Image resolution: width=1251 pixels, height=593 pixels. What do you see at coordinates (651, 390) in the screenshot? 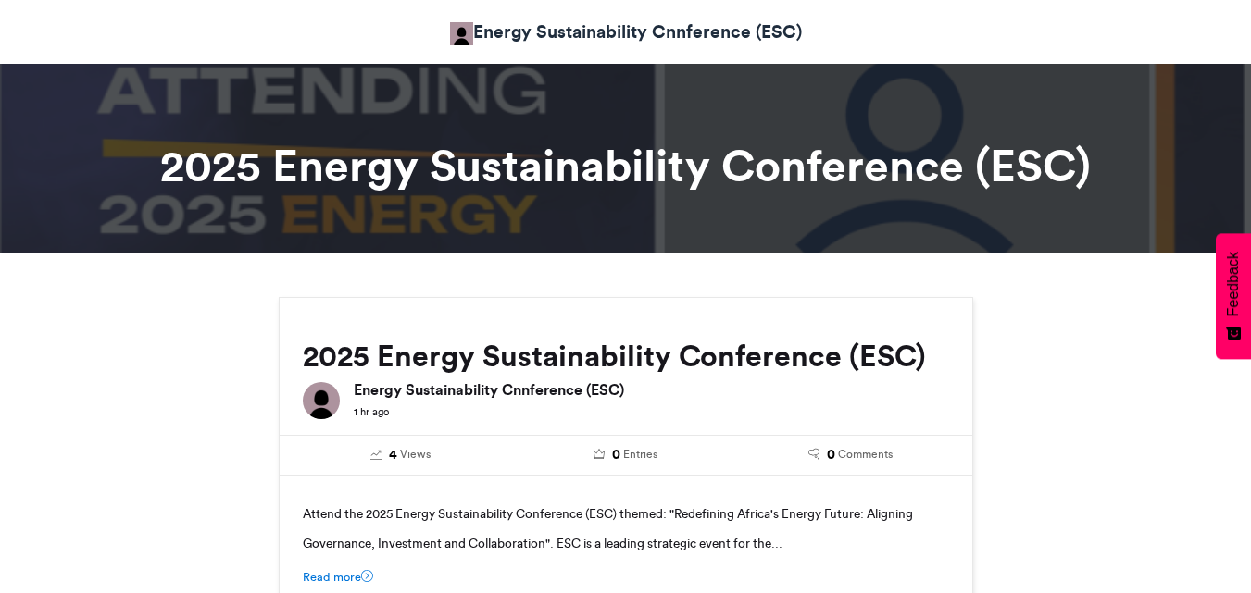
I see `h6: Energy Sustainability Cnnference (ESC)` at bounding box center [651, 390].